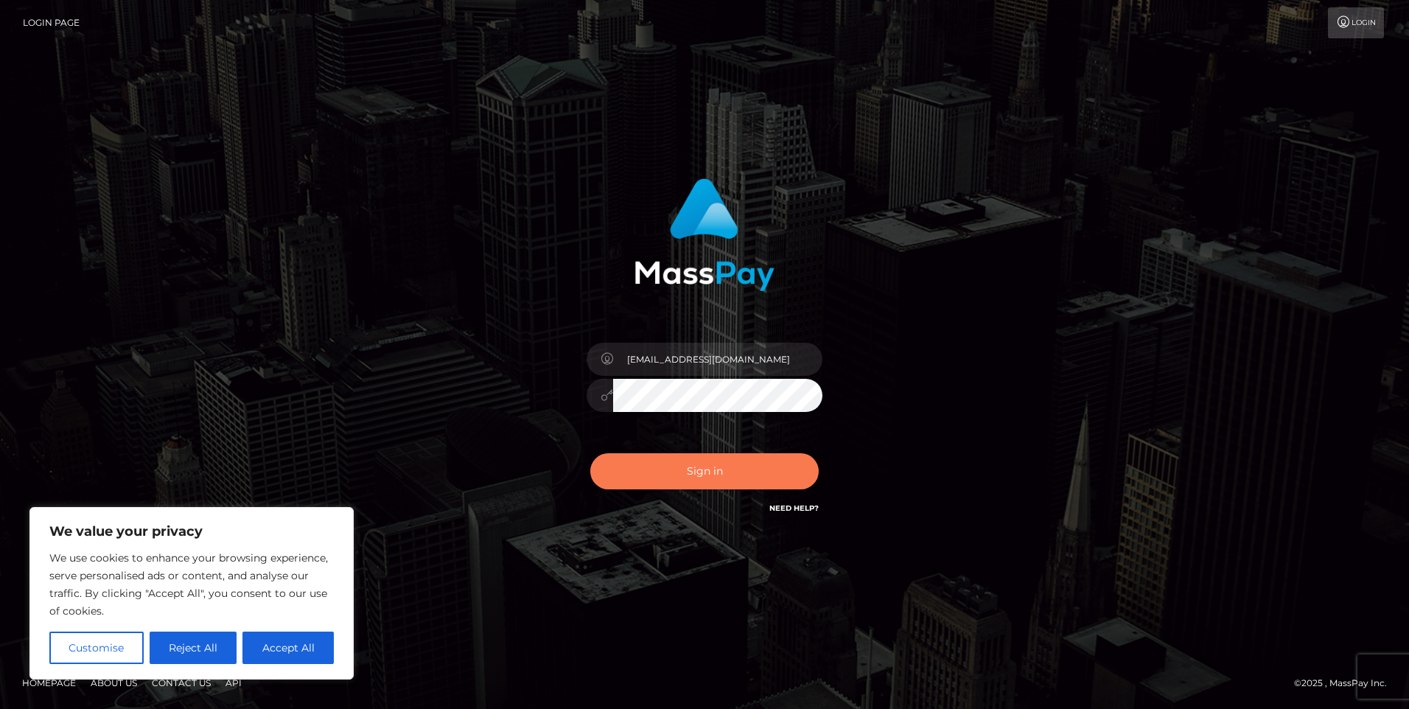 This screenshot has width=1409, height=709. Describe the element at coordinates (192, 531) in the screenshot. I see `p: We value your privacy` at that location.